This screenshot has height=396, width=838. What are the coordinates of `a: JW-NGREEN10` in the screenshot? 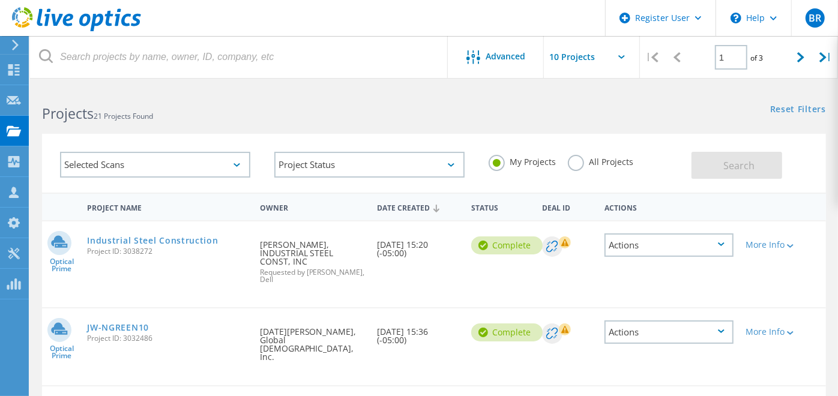 It's located at (118, 328).